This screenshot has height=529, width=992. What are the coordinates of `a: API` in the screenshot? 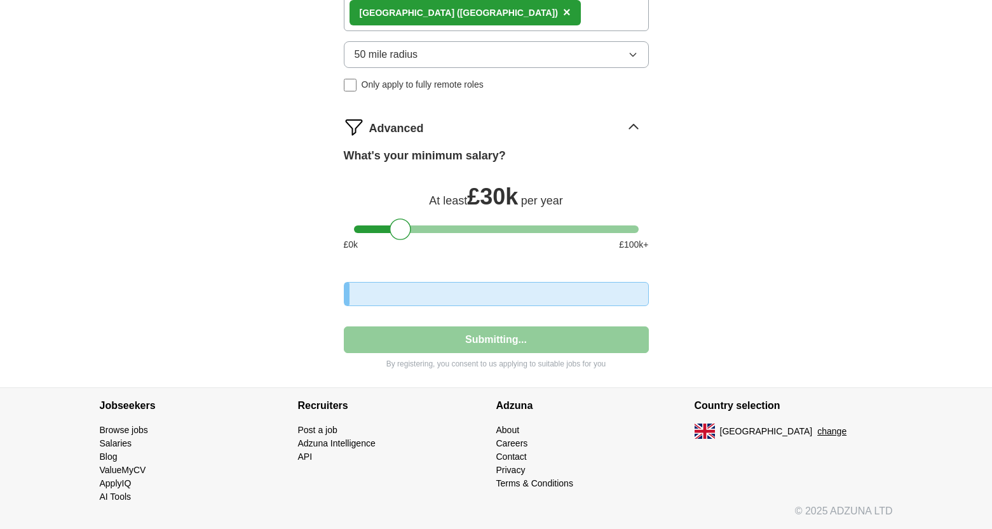 It's located at (305, 457).